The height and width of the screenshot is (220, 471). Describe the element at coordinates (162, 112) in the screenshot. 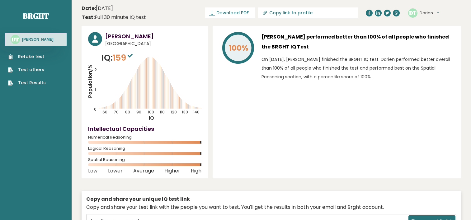

I see `tspan: 110` at that location.